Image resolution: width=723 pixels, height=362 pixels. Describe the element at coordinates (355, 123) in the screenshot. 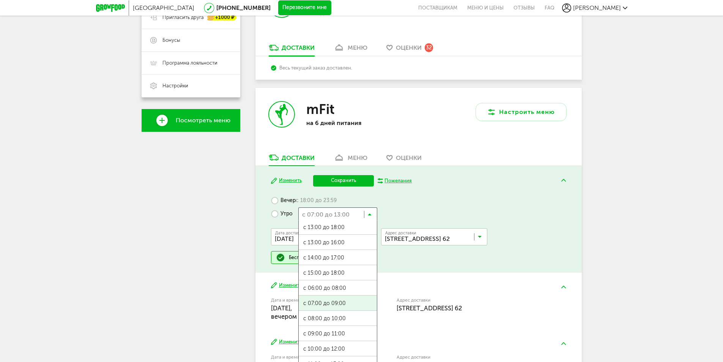

I see `p: на 6 дней питания` at that location.